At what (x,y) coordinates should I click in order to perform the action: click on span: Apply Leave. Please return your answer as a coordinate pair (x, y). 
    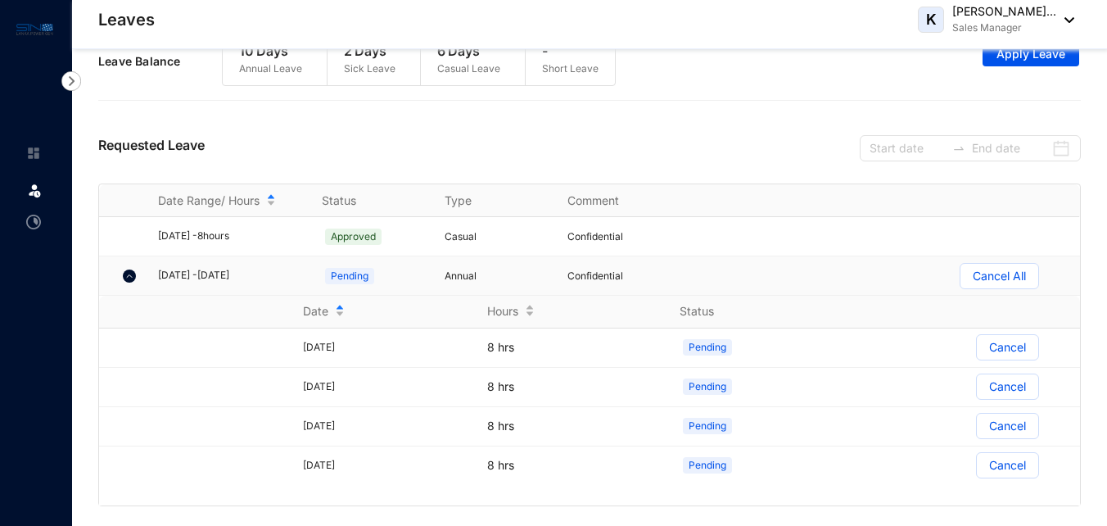
    Looking at the image, I should click on (1031, 54).